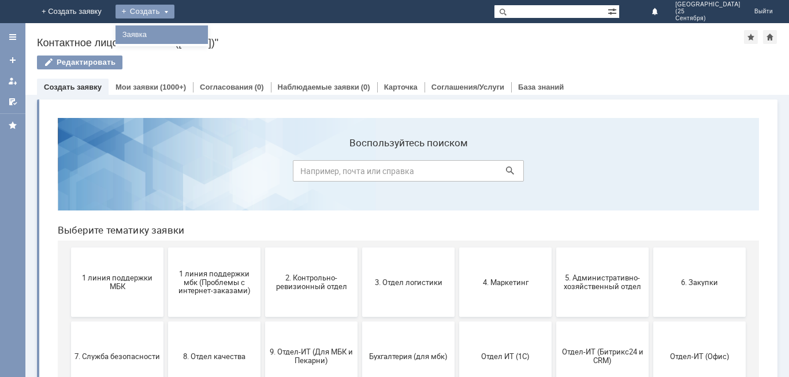 This screenshot has height=377, width=789. I want to click on span: не актуален, so click(457, 321).